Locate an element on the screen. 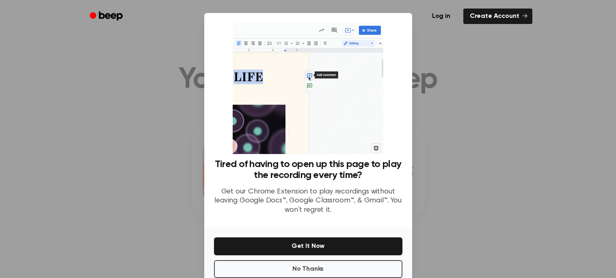 Image resolution: width=616 pixels, height=278 pixels. a: Log in is located at coordinates (441, 16).